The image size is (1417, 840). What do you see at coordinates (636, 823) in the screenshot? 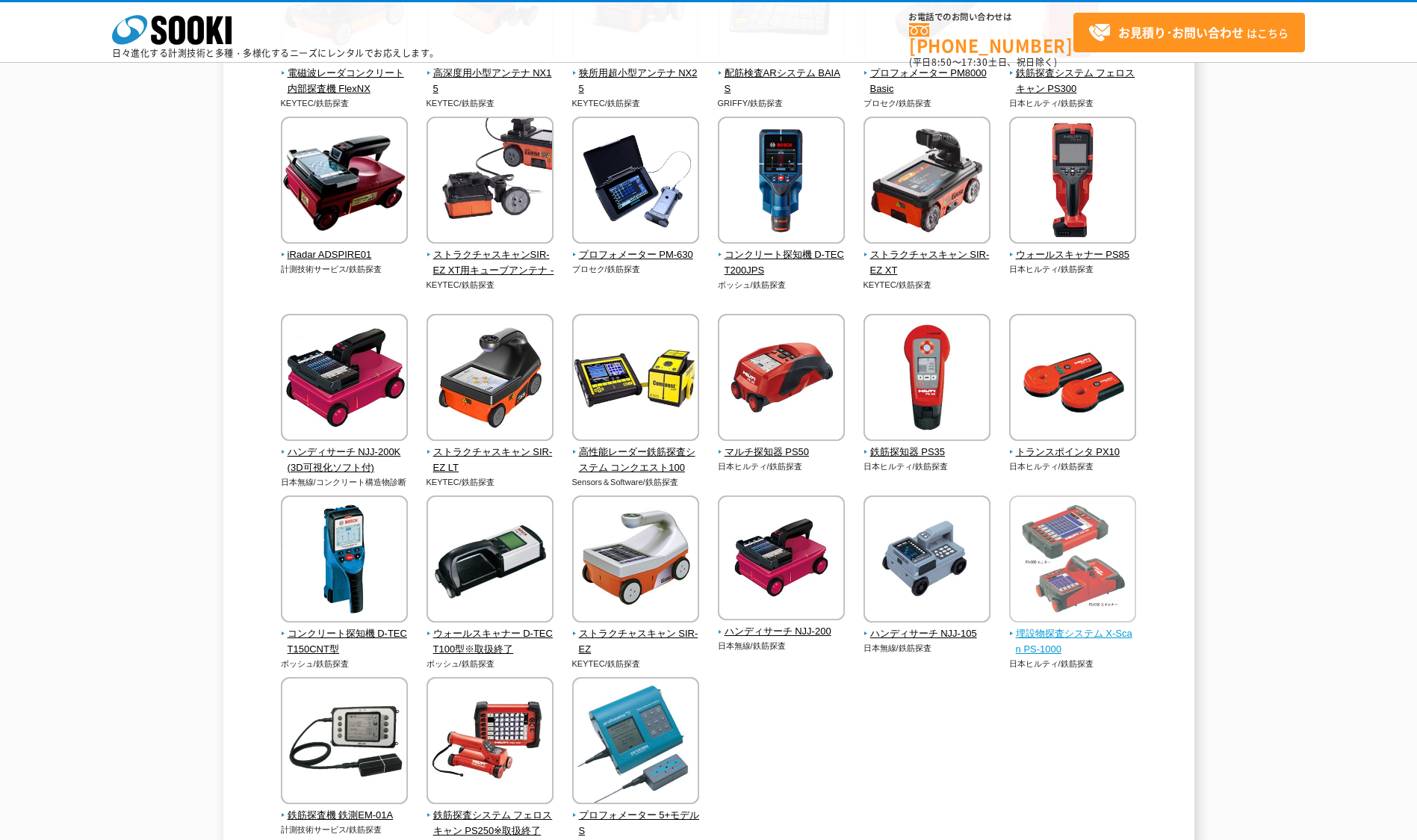
I see `span: プロフォメーター 5+モデルS` at bounding box center [636, 823].